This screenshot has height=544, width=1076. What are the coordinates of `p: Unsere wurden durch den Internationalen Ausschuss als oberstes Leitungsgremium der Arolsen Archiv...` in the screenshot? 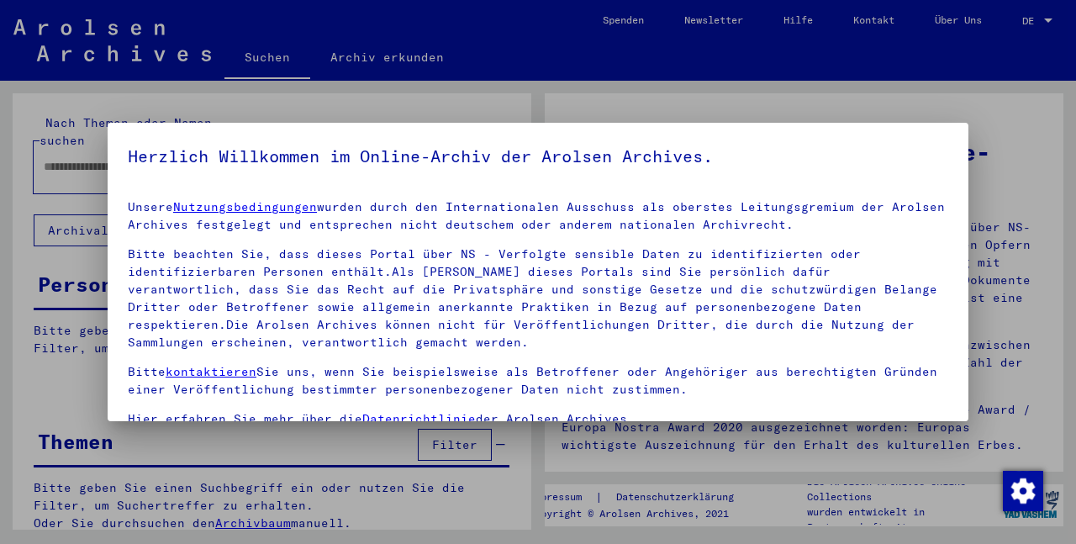 It's located at (538, 216).